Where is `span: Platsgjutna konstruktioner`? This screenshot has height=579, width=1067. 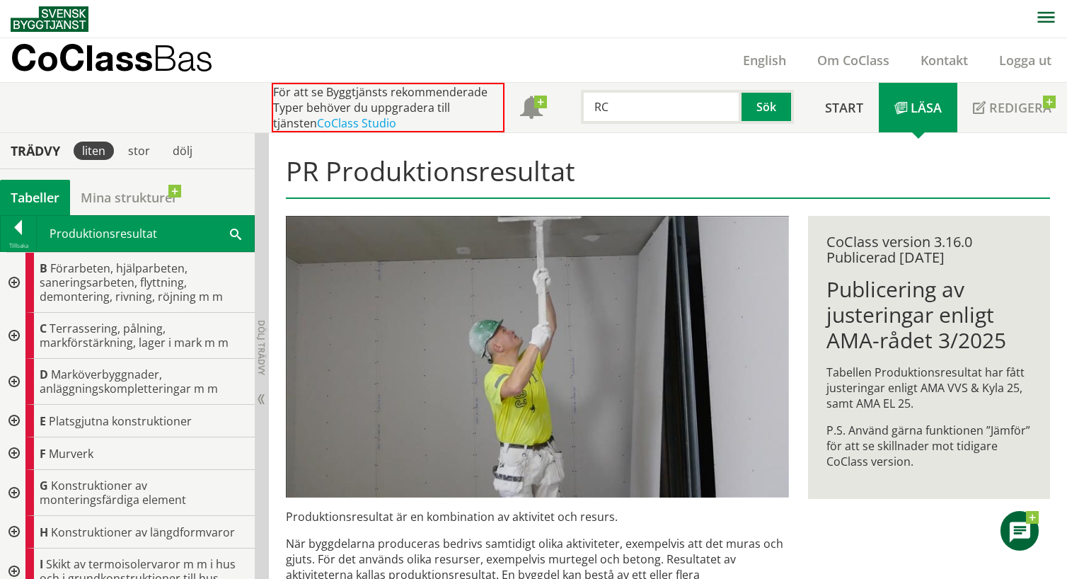
span: Platsgjutna konstruktioner is located at coordinates (120, 421).